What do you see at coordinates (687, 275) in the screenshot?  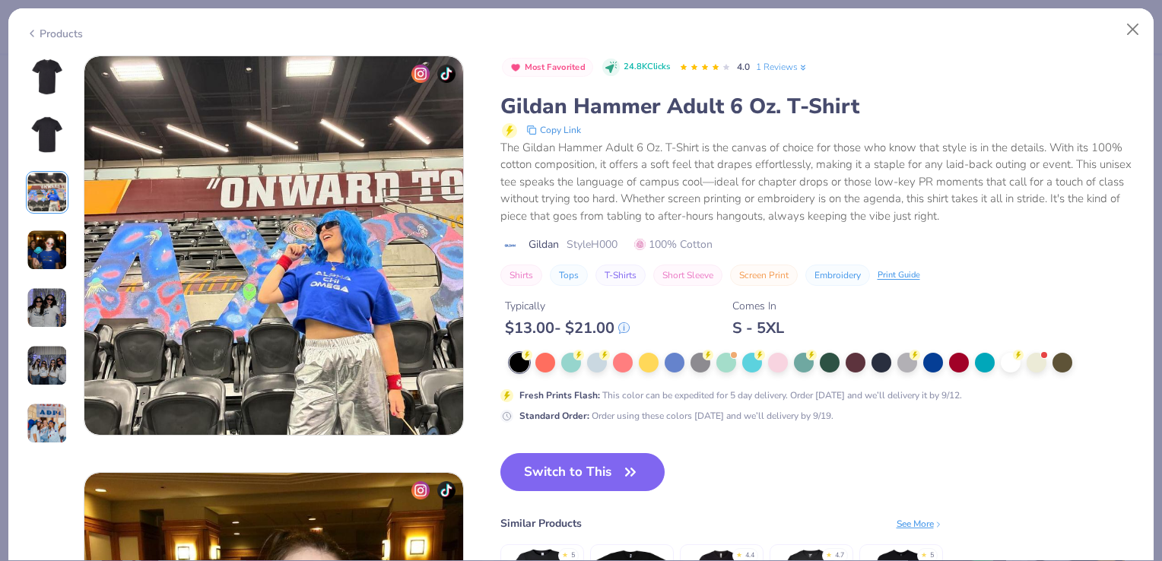 I see `button: Short Sleeve` at bounding box center [687, 275].